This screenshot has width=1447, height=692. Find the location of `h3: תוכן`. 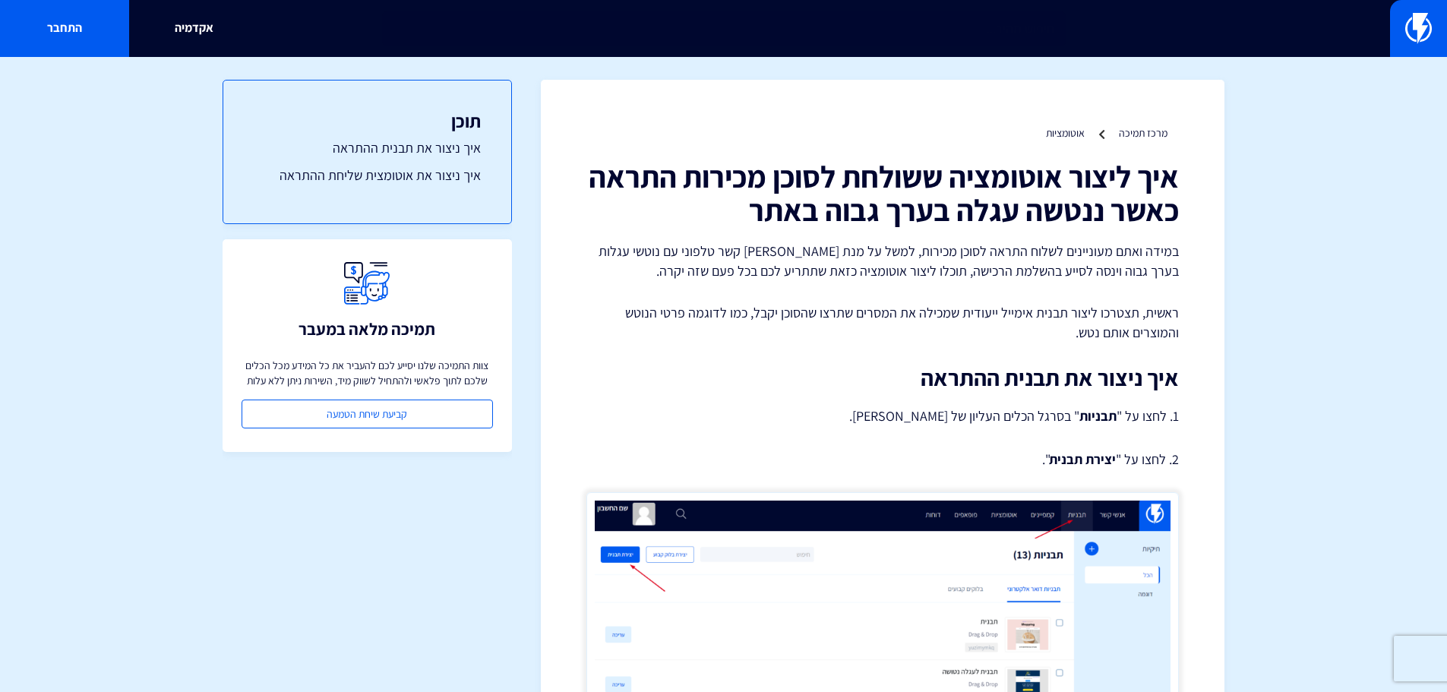

h3: תוכן is located at coordinates (367, 121).